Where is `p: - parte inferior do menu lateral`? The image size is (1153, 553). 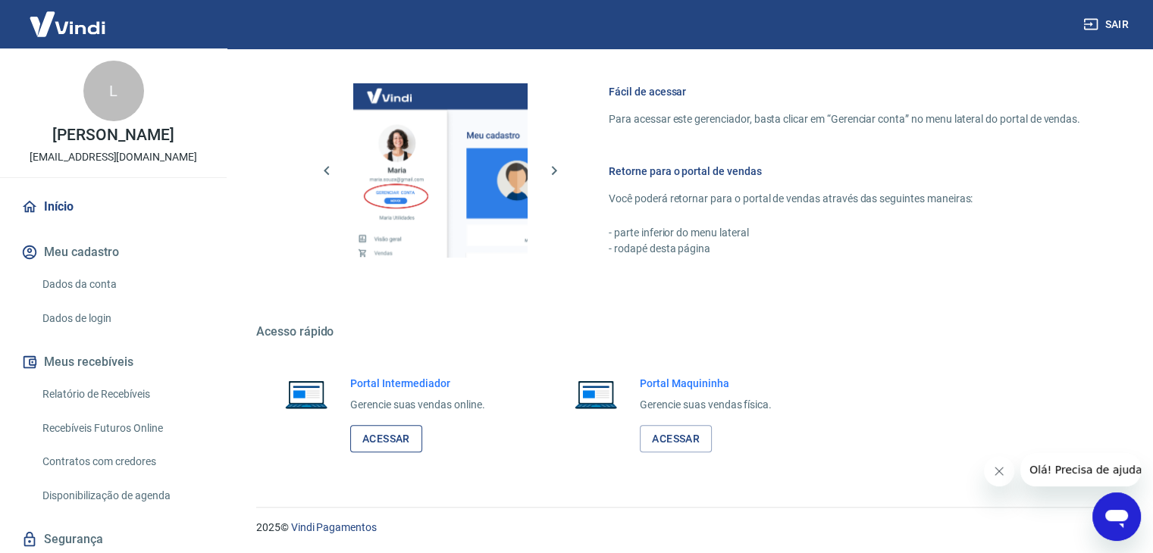
p: - parte inferior do menu lateral is located at coordinates (845, 233).